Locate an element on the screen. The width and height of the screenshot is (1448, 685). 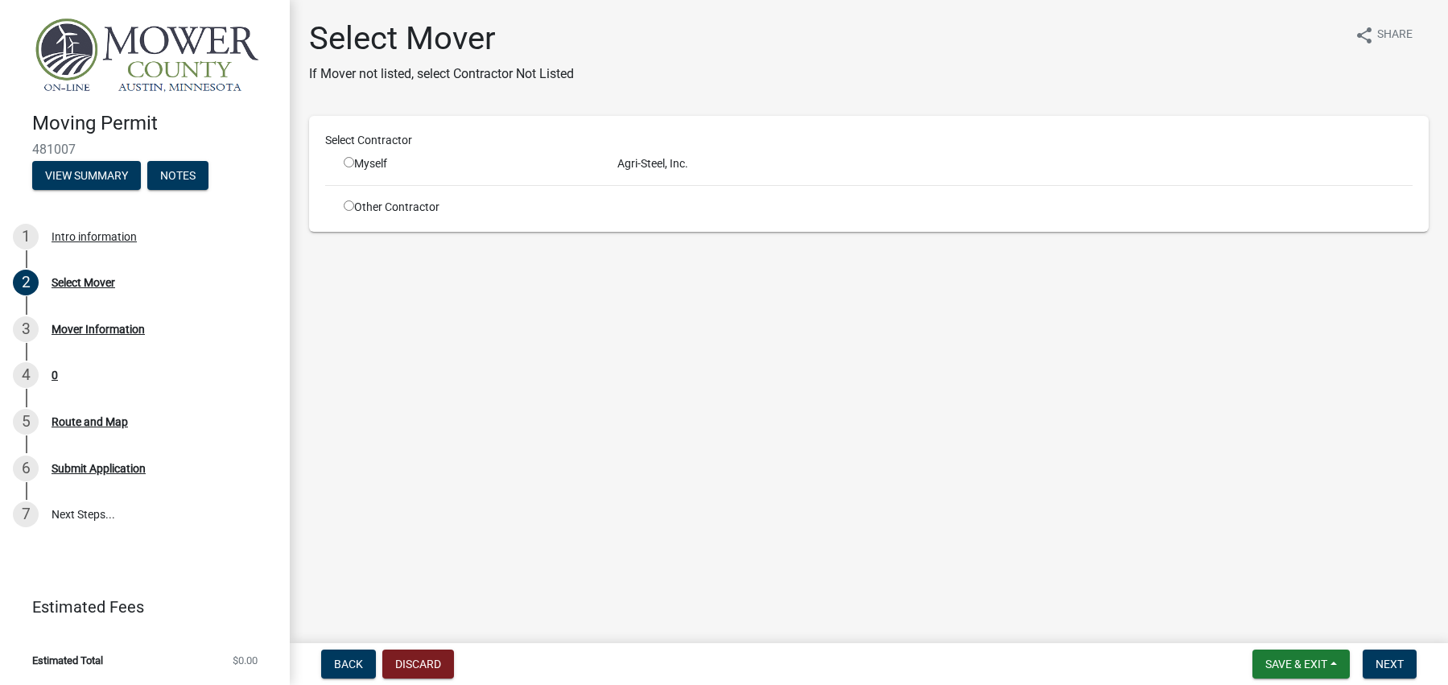
div: Route and Map is located at coordinates (89, 422).